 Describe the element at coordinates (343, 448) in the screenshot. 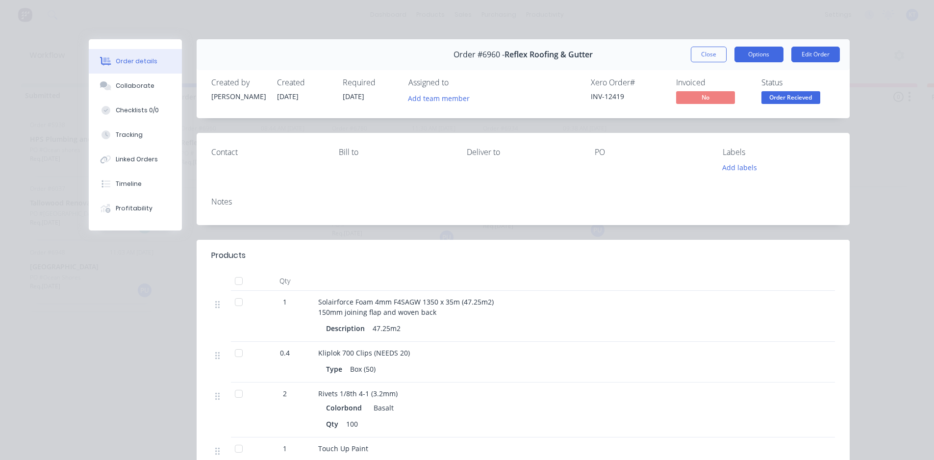

I see `span: Touch Up Paint` at that location.